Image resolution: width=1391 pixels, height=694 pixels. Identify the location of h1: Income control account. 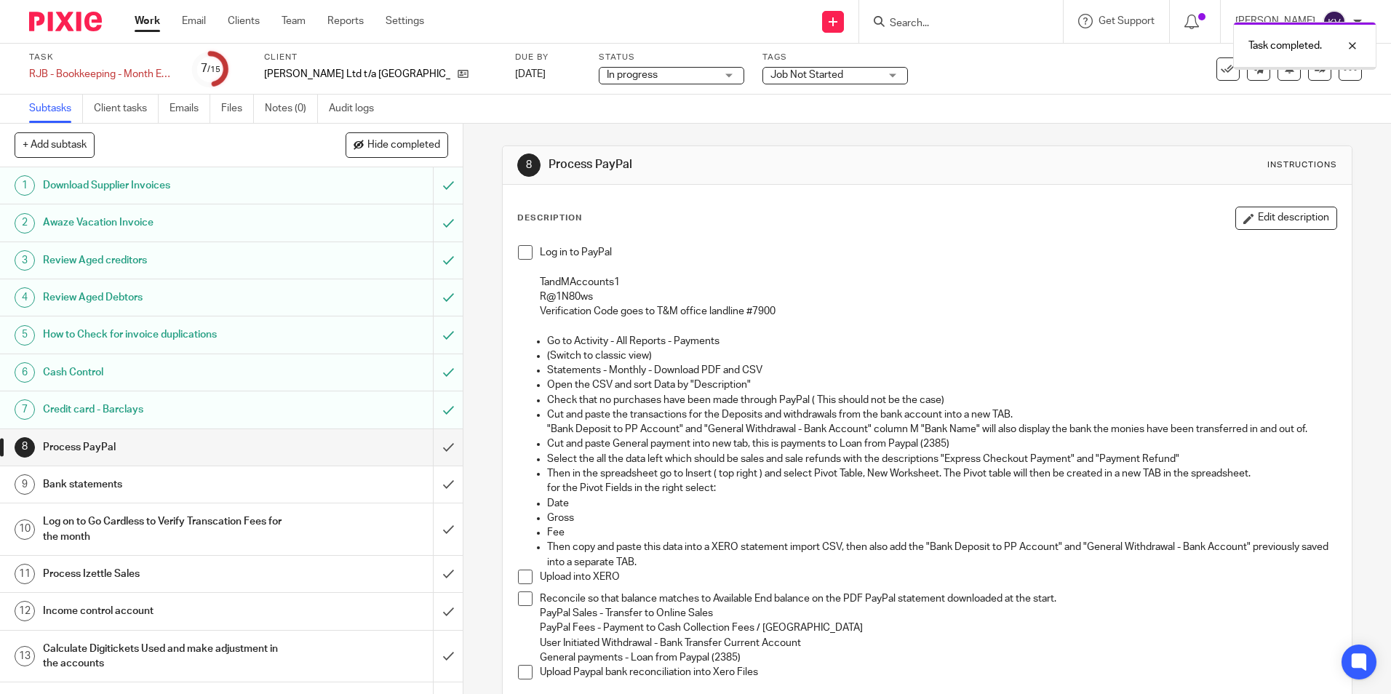
(168, 611).